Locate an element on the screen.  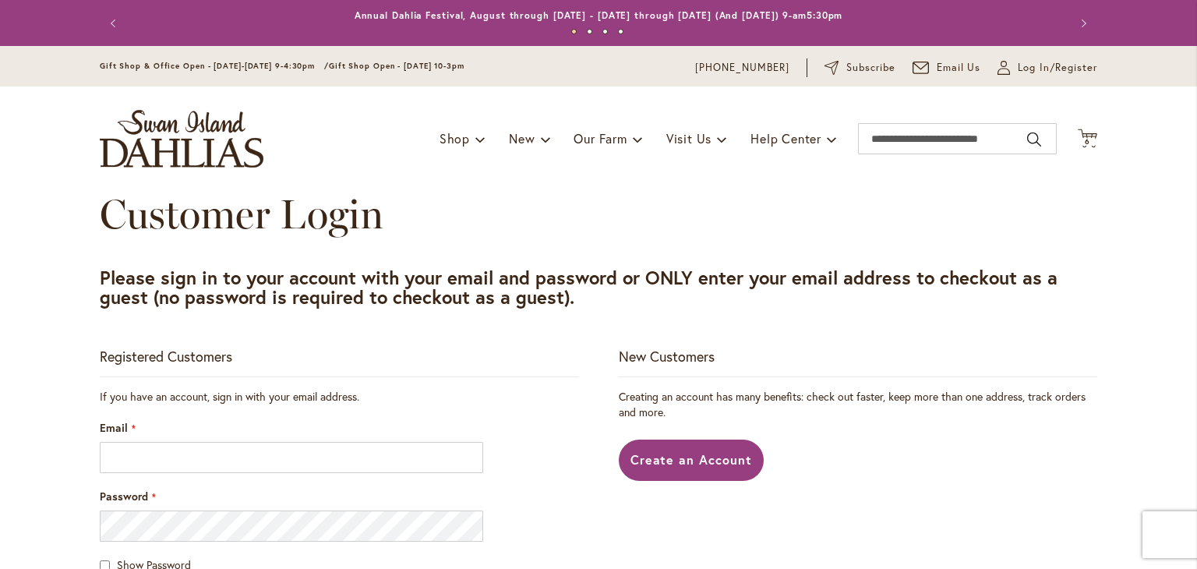
button: 6 is located at coordinates (1087, 139).